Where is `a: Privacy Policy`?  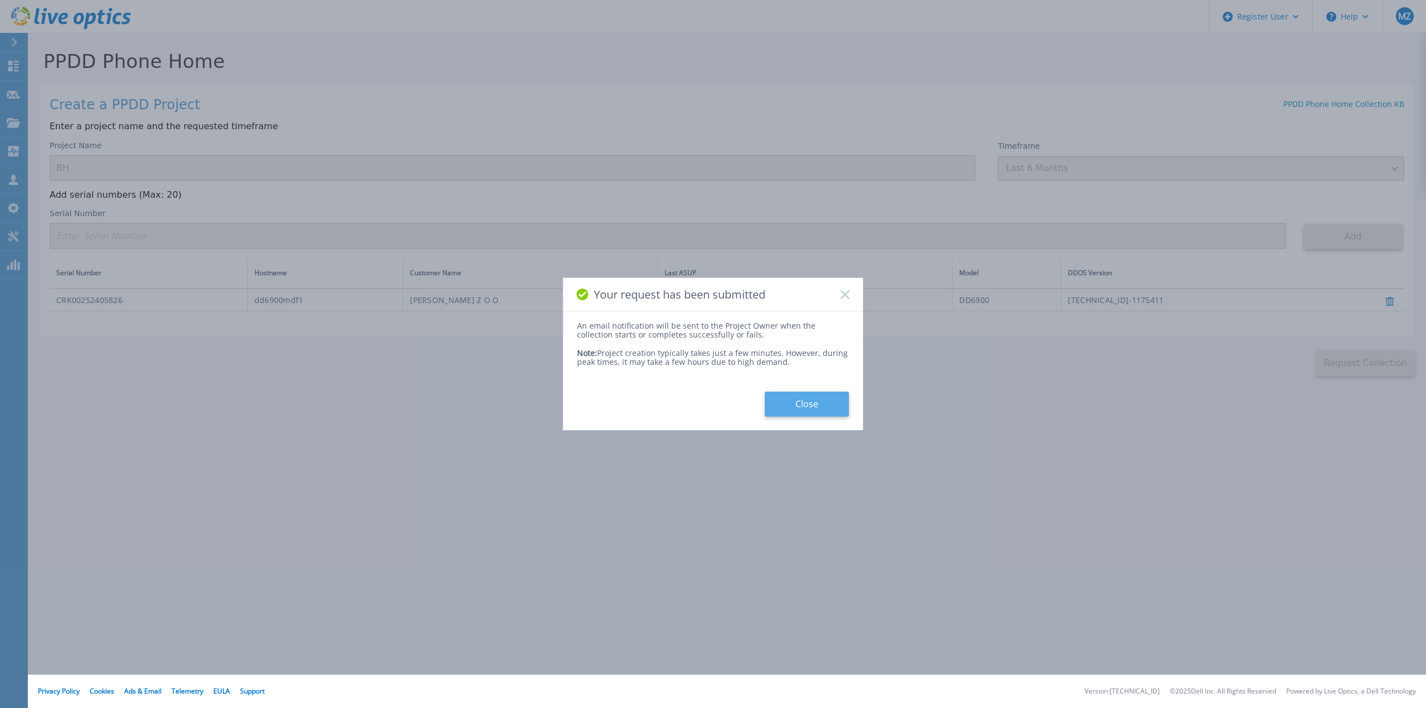
a: Privacy Policy is located at coordinates (58, 691).